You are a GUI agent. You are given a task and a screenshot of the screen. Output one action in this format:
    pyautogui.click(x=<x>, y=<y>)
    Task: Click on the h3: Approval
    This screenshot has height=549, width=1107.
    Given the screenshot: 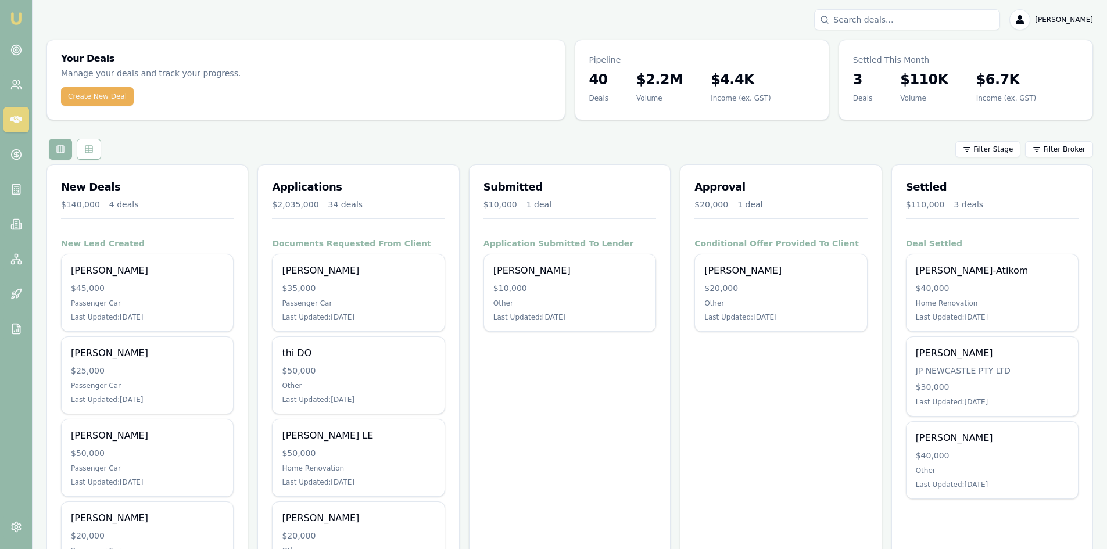 What is the action you would take?
    pyautogui.click(x=780, y=187)
    